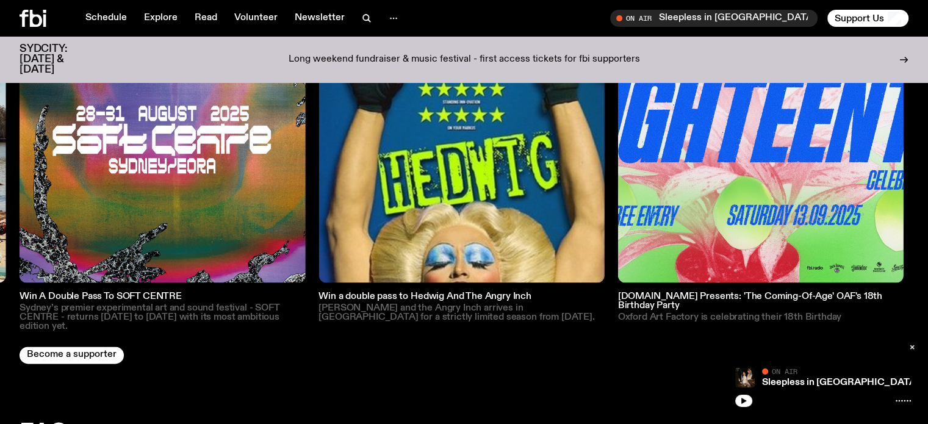 This screenshot has height=424, width=928. I want to click on h3: Win a double pass to Hedwig And The Angry Inch, so click(461, 297).